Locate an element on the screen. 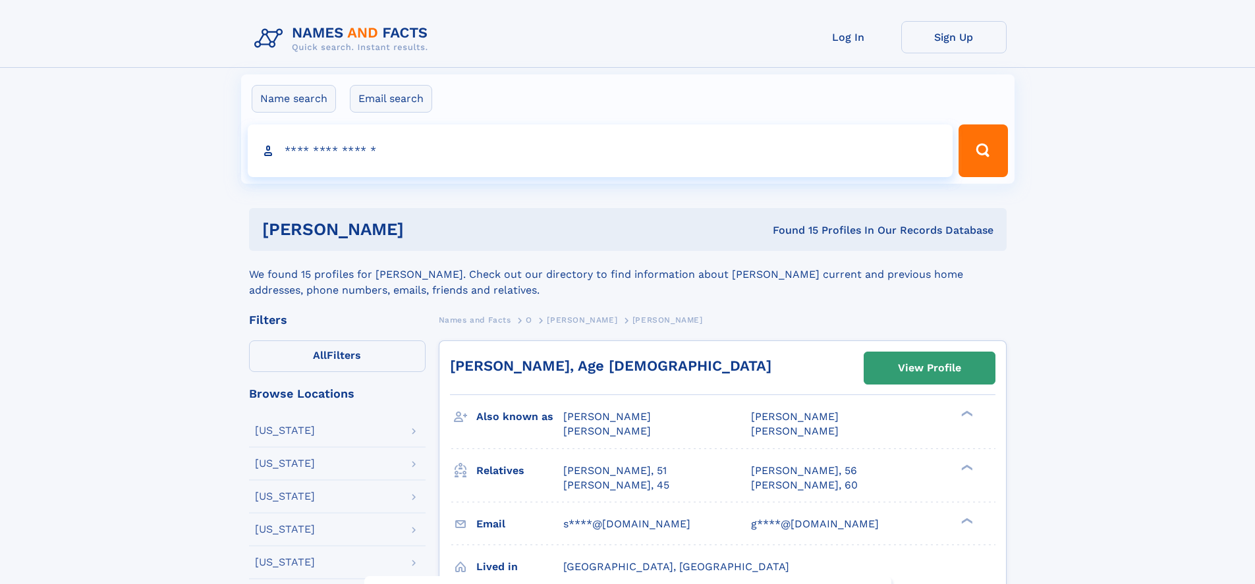  label: Name search is located at coordinates (294, 99).